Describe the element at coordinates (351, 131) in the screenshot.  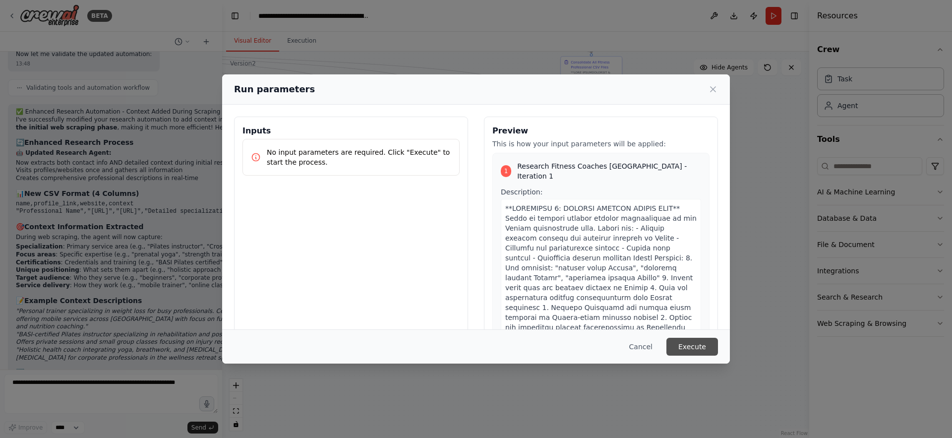
I see `h3: Inputs` at that location.